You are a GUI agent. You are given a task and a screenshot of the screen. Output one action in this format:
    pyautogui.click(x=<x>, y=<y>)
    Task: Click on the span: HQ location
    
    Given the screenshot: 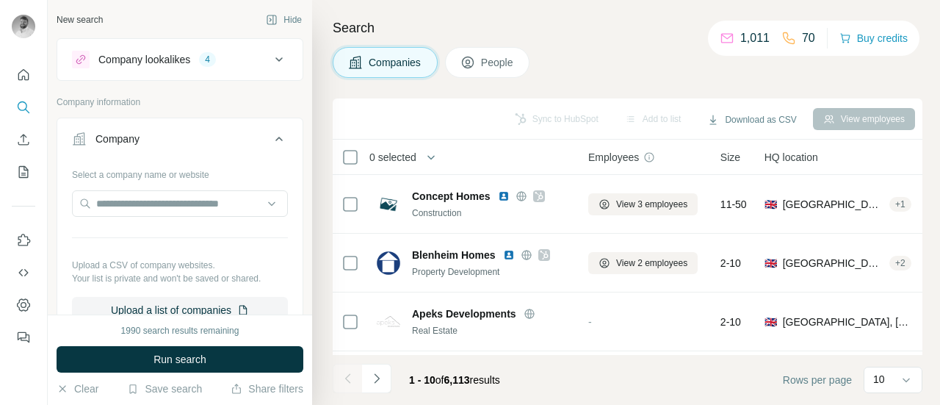 What is the action you would take?
    pyautogui.click(x=791, y=157)
    